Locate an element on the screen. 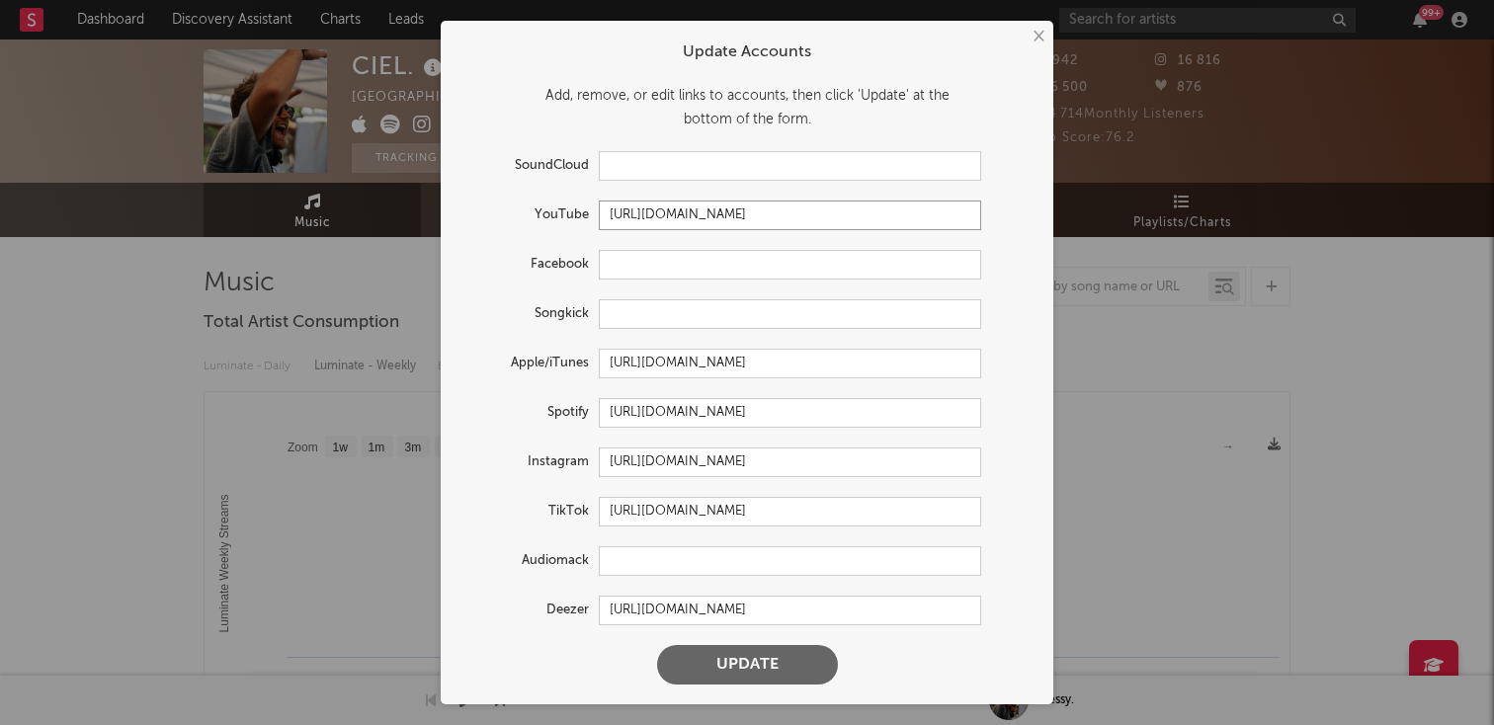 The width and height of the screenshot is (1494, 725). label: Audiomack is located at coordinates (530, 561).